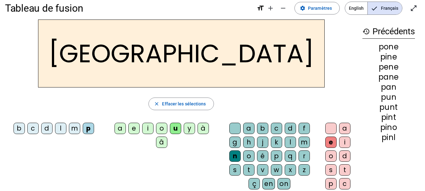 The image size is (425, 191). I want to click on div: pint, so click(388, 117).